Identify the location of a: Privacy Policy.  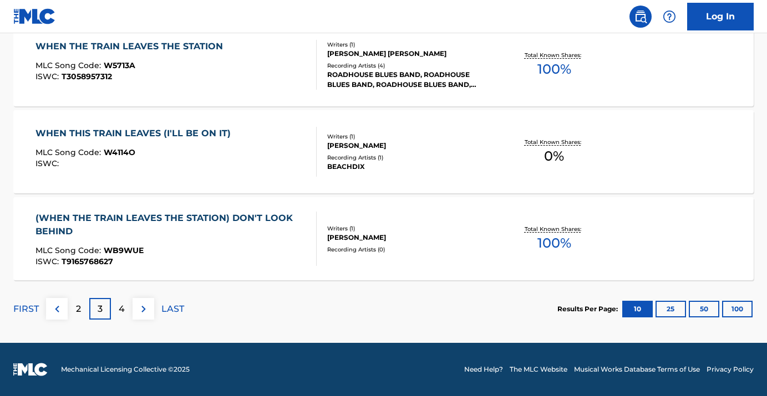
(729, 370).